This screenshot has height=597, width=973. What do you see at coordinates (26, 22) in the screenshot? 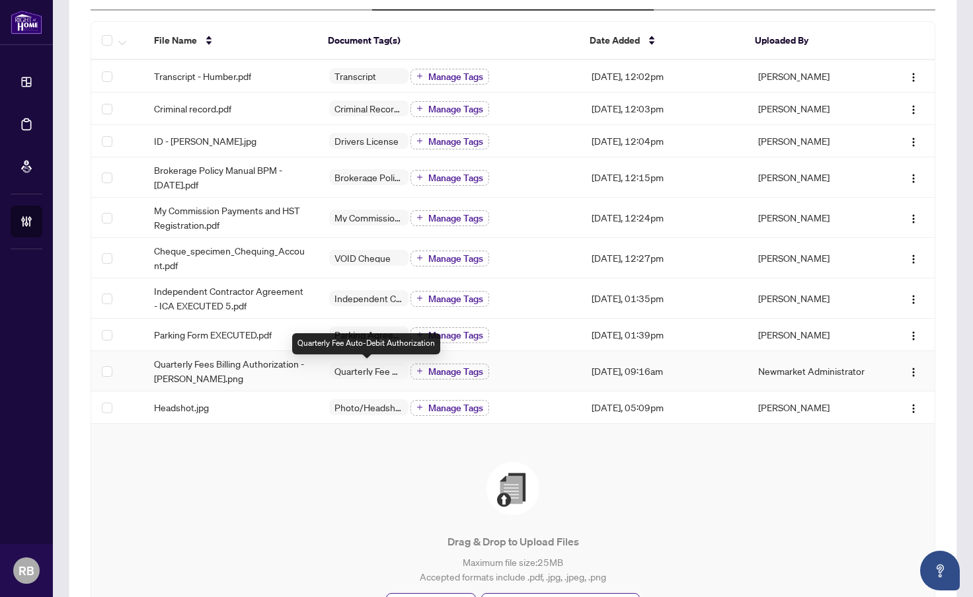
I see `img: logo` at bounding box center [26, 22].